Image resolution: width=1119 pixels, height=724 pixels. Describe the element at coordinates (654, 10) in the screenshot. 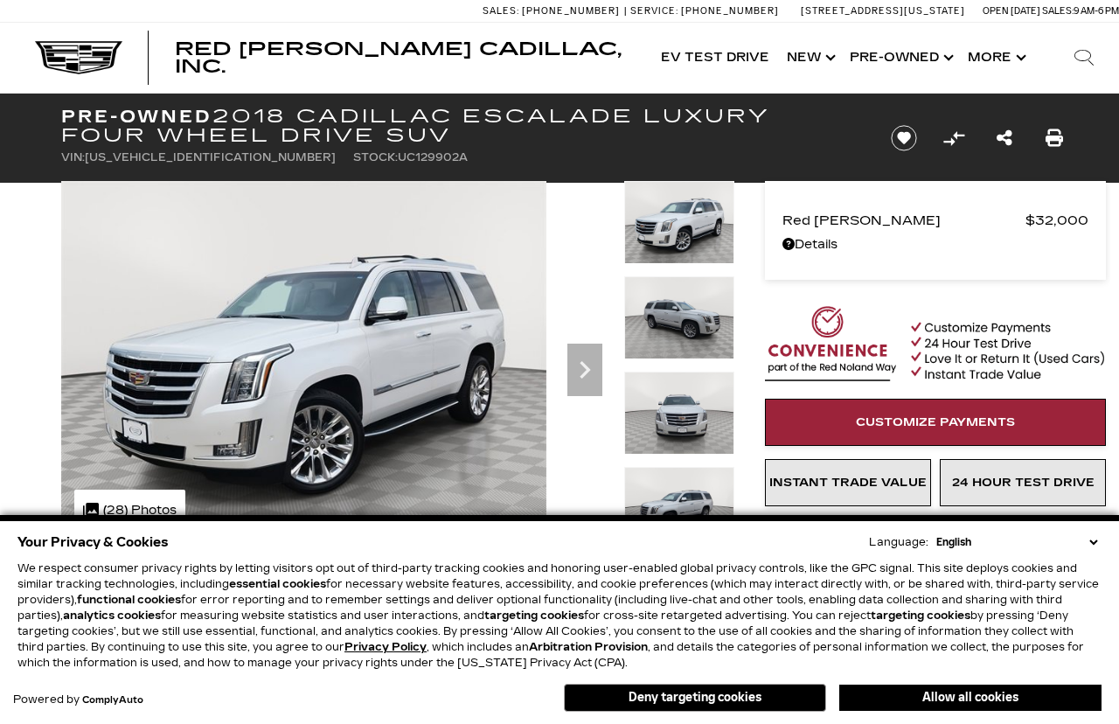

I see `span: Service:` at that location.